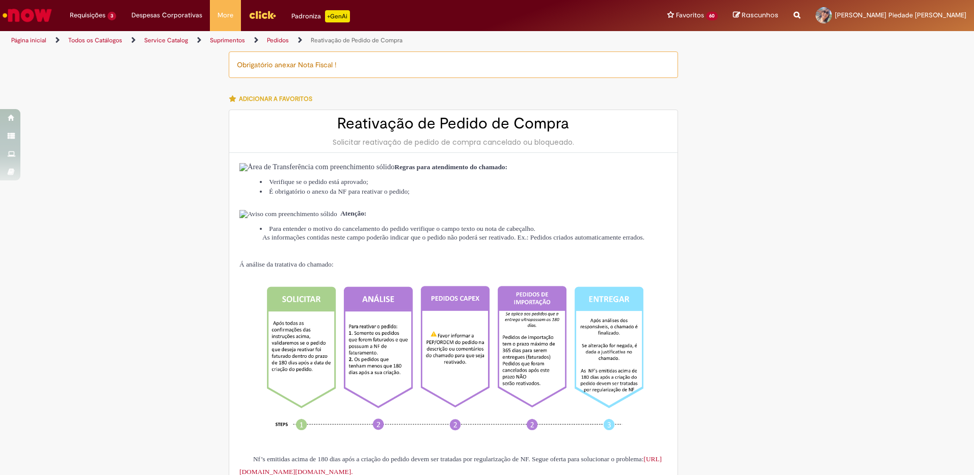  Describe the element at coordinates (711, 16) in the screenshot. I see `span: 60` at that location.